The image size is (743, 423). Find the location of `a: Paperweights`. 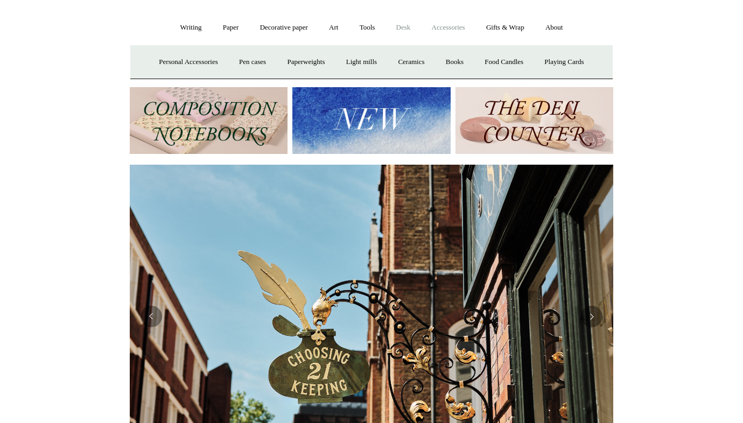

a: Paperweights is located at coordinates (306, 62).